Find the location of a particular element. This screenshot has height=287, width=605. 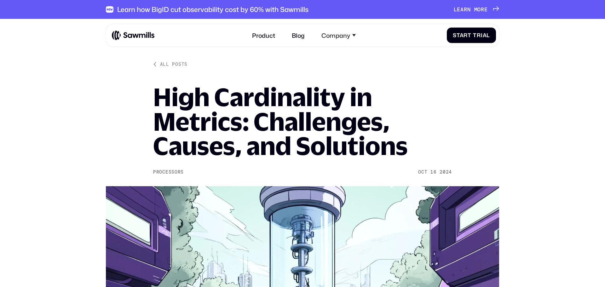

a: Product is located at coordinates (264, 35).